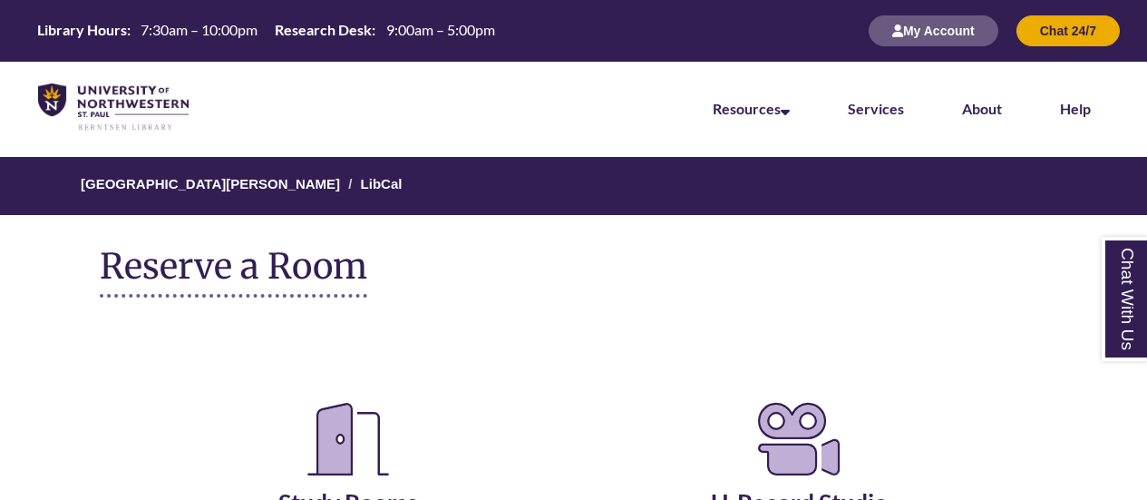 The image size is (1147, 500). Describe the element at coordinates (441, 29) in the screenshot. I see `span: 9:00am – 5:00pm` at that location.